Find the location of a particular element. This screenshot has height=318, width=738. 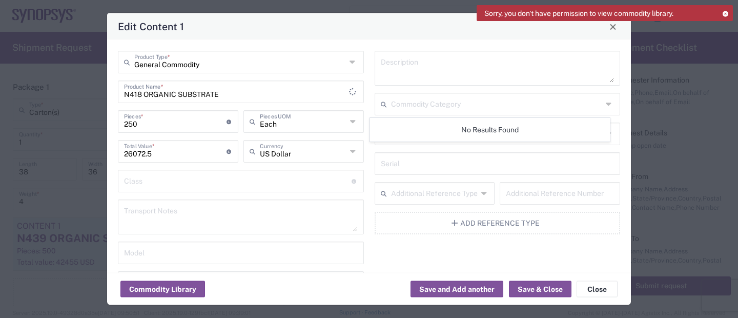

span: Sorry, you don't have permission to view commodity library. is located at coordinates (578, 13).